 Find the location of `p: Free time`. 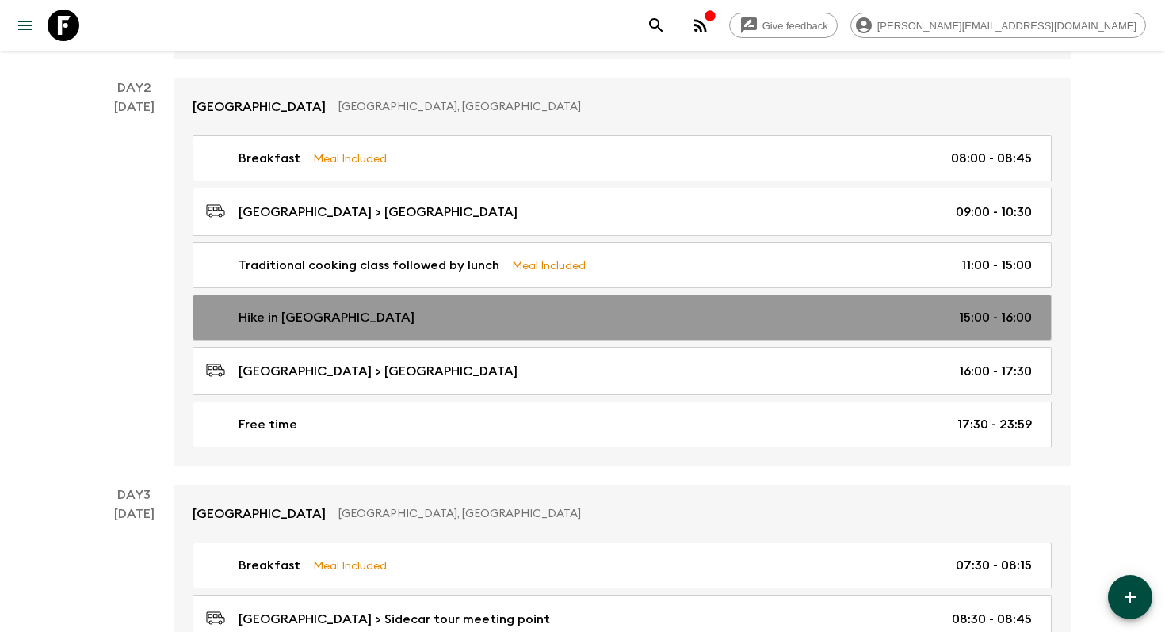

p: Free time is located at coordinates (268, 425).